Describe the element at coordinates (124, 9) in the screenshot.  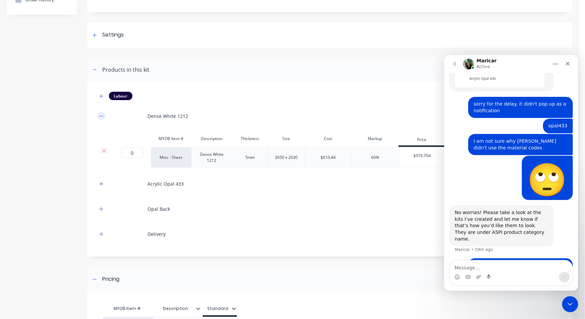
I see `div: Close` at that location.